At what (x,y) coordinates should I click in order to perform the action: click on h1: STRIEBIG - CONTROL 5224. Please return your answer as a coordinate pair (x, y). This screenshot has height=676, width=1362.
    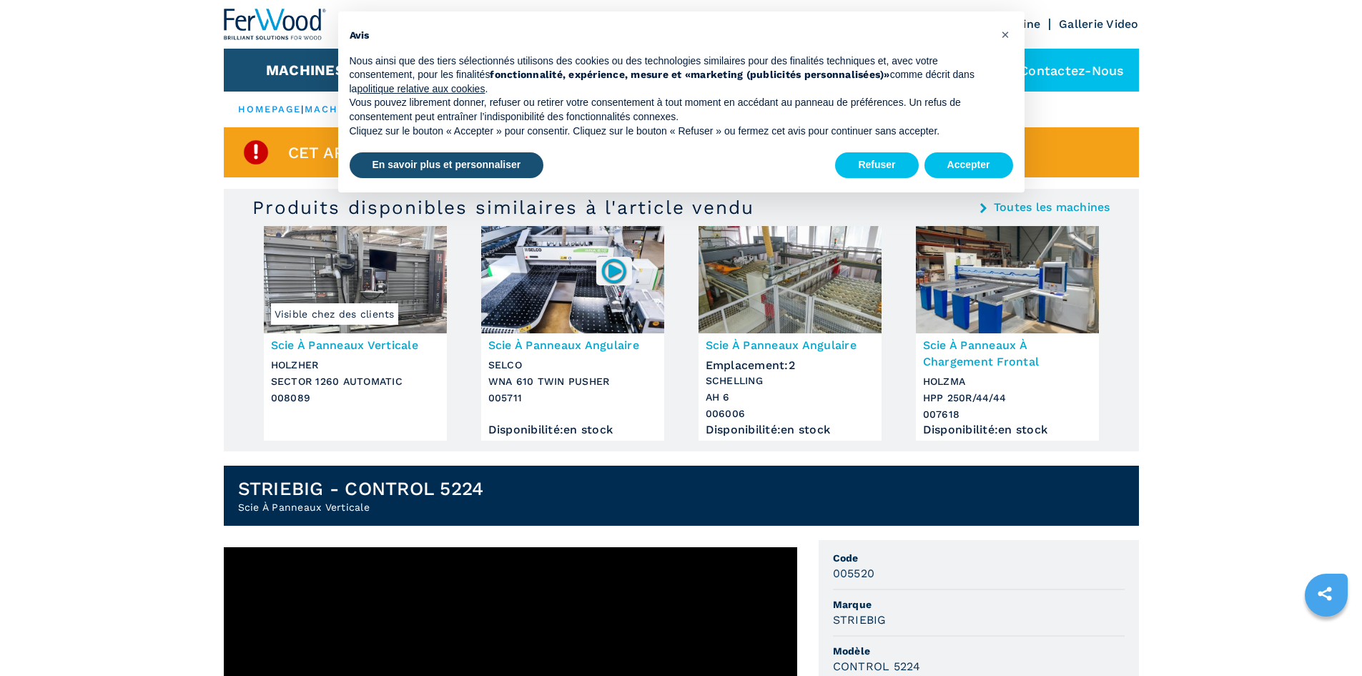
    Looking at the image, I should click on (361, 488).